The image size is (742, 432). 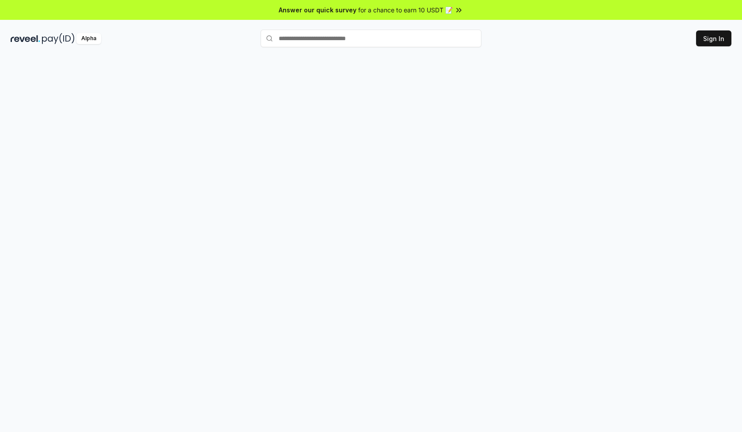 I want to click on img: pay_id, so click(x=58, y=38).